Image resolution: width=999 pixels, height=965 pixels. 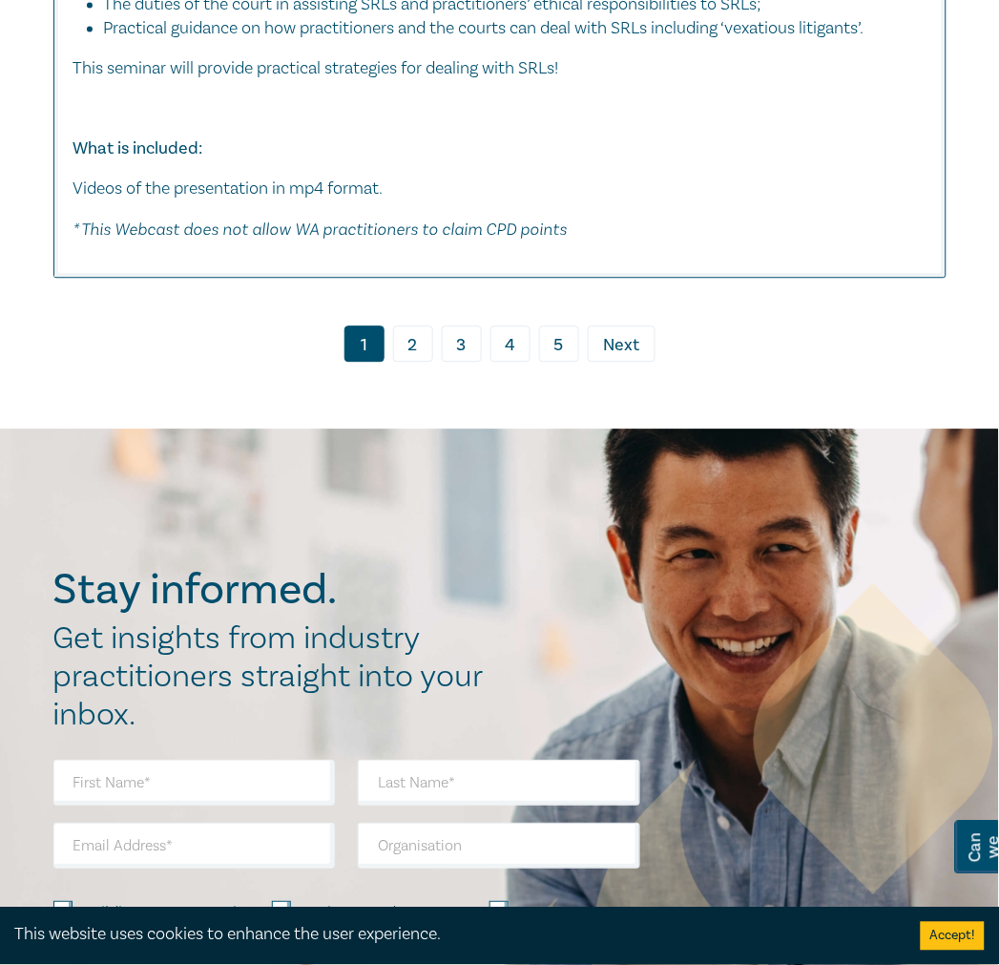 What do you see at coordinates (279, 590) in the screenshot?
I see `h2: Stay informed.` at bounding box center [279, 590].